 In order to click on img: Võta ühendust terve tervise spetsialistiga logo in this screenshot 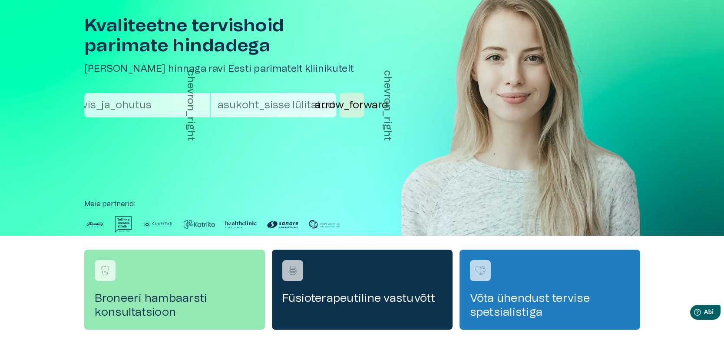, I will do `click(481, 270)`.